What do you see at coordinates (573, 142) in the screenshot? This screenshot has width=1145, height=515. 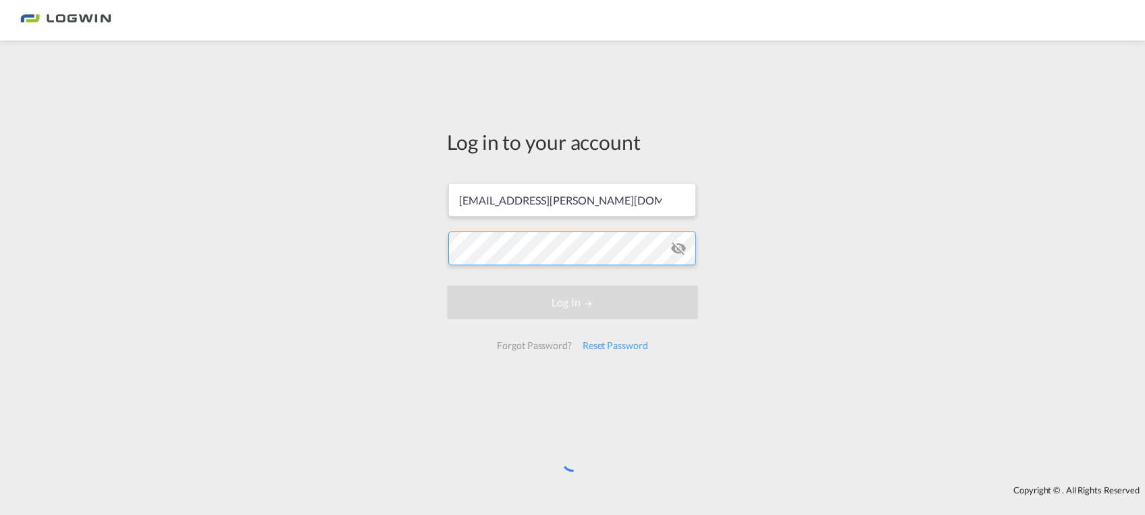 I see `div: Log in to your account` at bounding box center [573, 142].